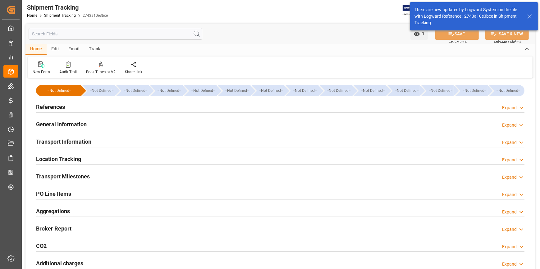  What do you see at coordinates (41, 72) in the screenshot?
I see `div: New Form` at bounding box center [41, 72].